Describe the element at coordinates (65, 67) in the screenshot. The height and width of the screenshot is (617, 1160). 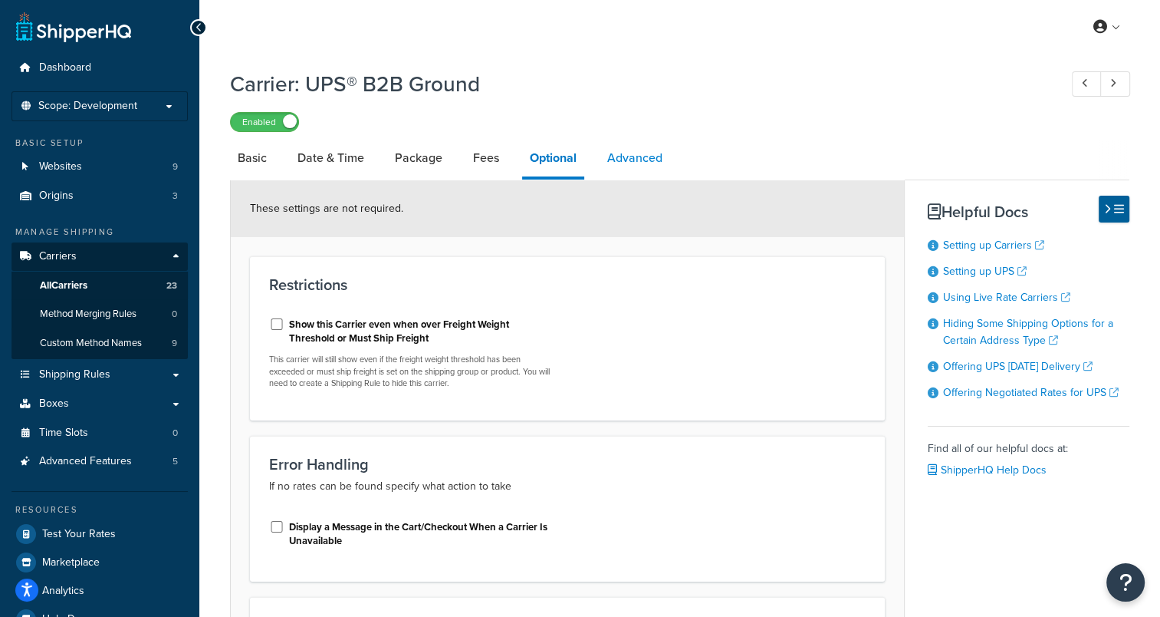
I see `span: Dashboard` at that location.